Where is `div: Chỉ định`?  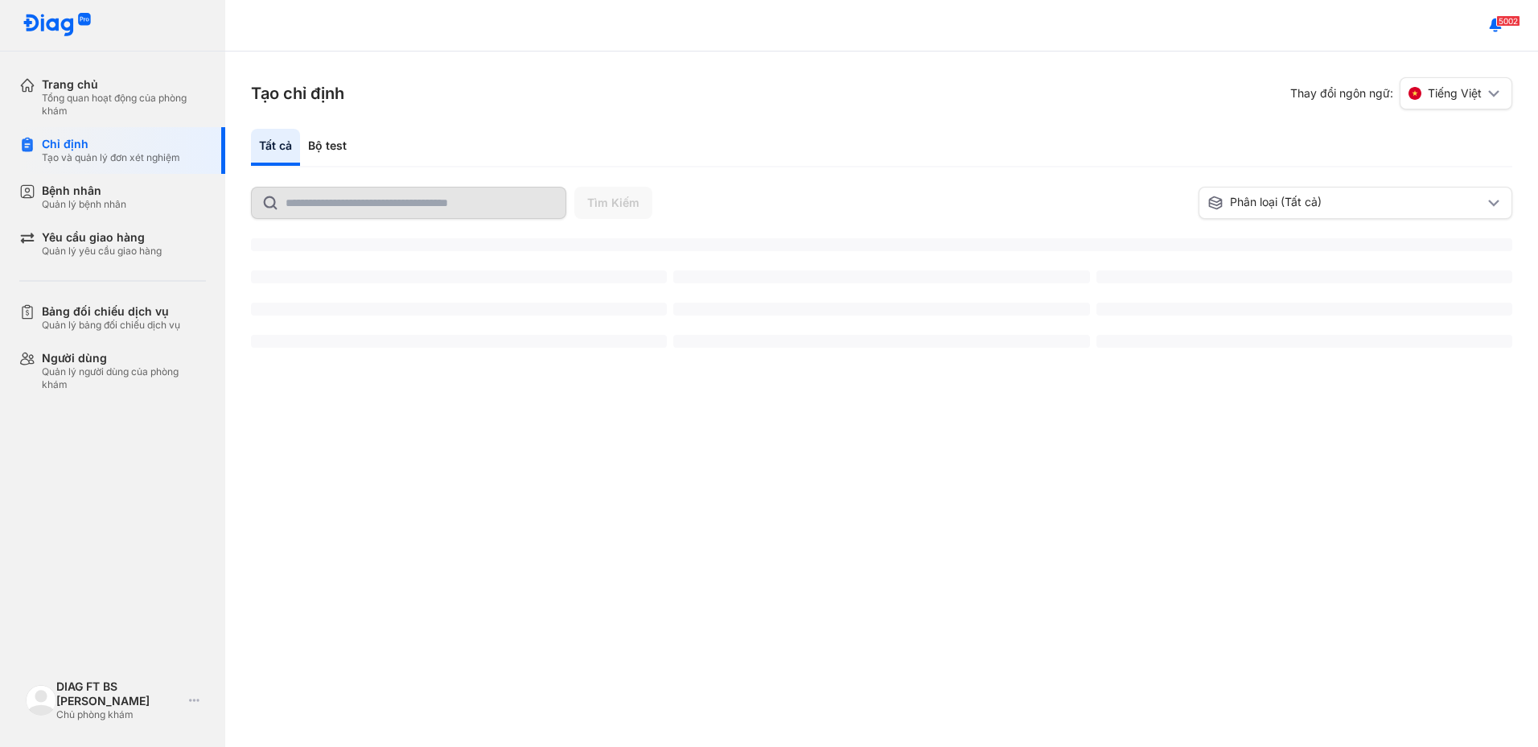 div: Chỉ định is located at coordinates (111, 144).